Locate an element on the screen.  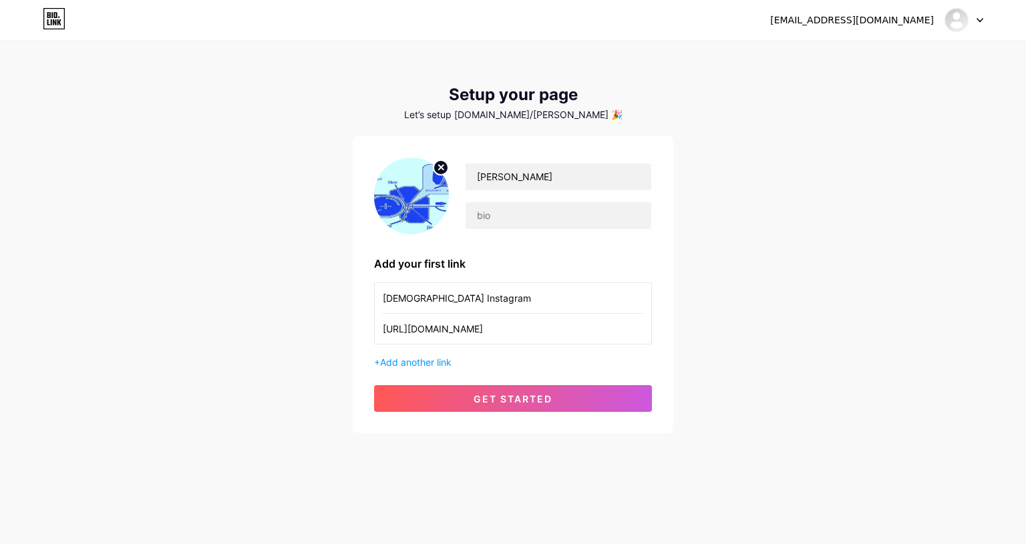
input: URL (https://instagram.com/yourname) is located at coordinates (513, 329).